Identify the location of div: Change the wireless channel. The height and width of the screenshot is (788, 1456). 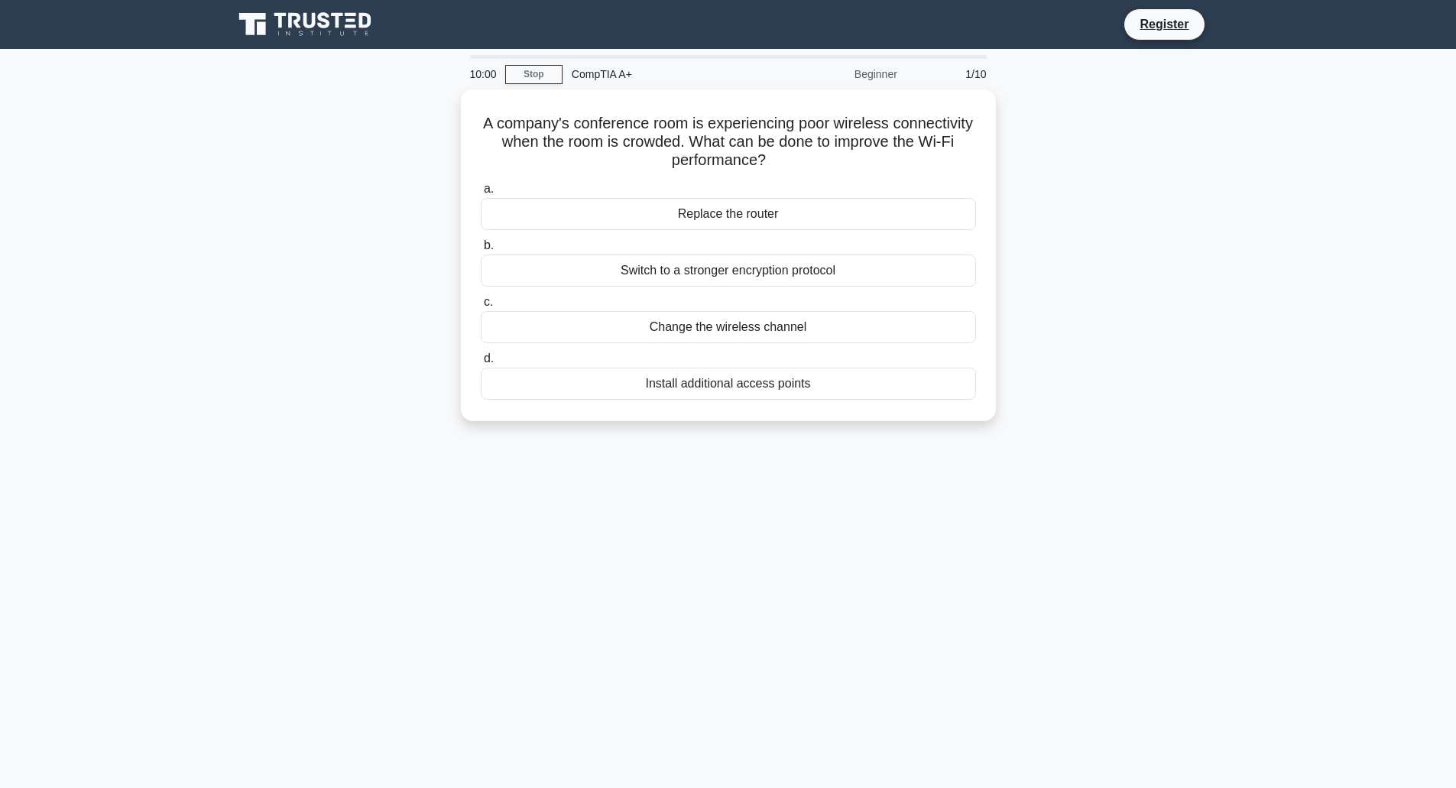
(729, 327).